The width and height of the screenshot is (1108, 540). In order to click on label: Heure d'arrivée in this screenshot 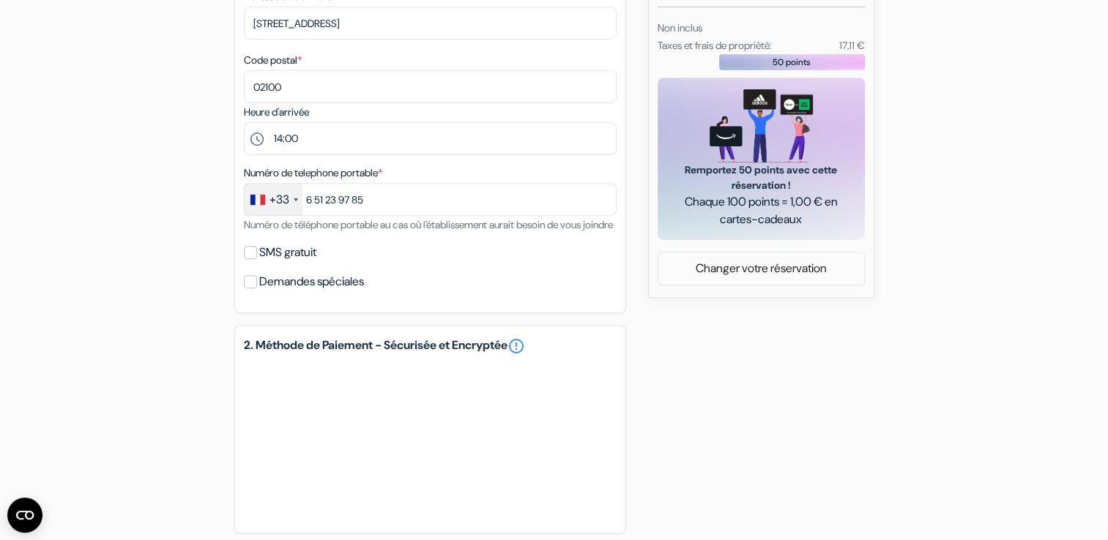, I will do `click(276, 112)`.